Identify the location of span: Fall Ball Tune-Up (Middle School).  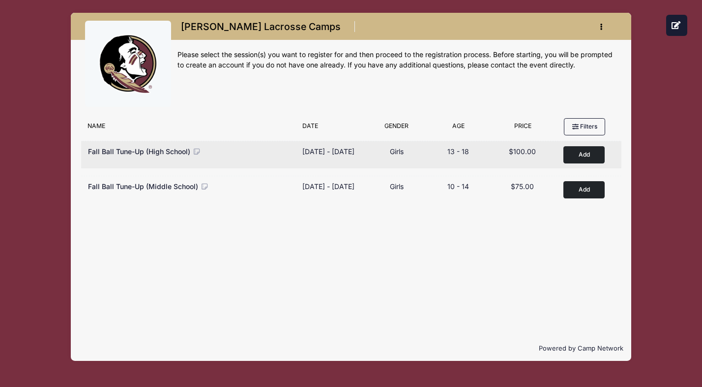
(143, 186).